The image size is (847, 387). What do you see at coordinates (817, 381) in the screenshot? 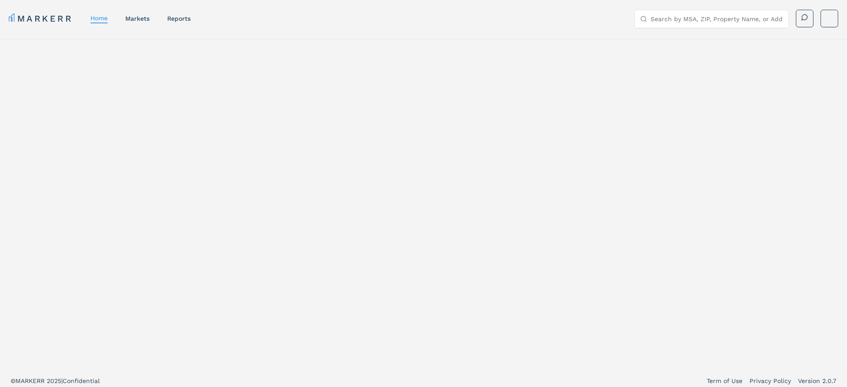
I see `a: Version 2.0.7` at bounding box center [817, 381].